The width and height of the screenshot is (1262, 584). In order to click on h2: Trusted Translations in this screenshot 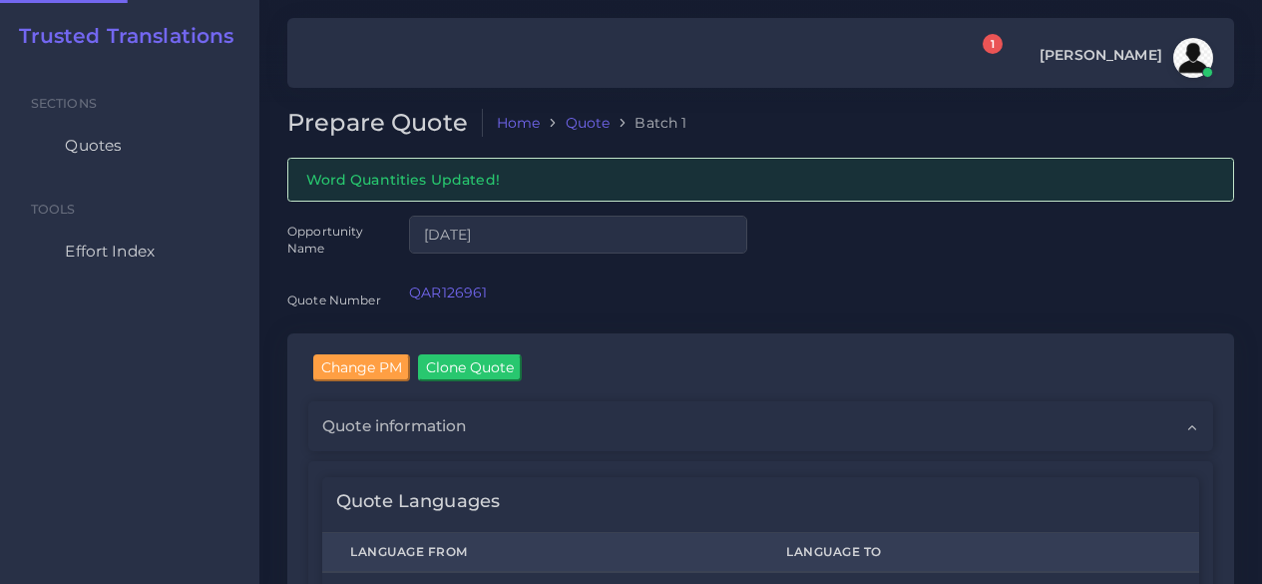, I will do `click(120, 36)`.